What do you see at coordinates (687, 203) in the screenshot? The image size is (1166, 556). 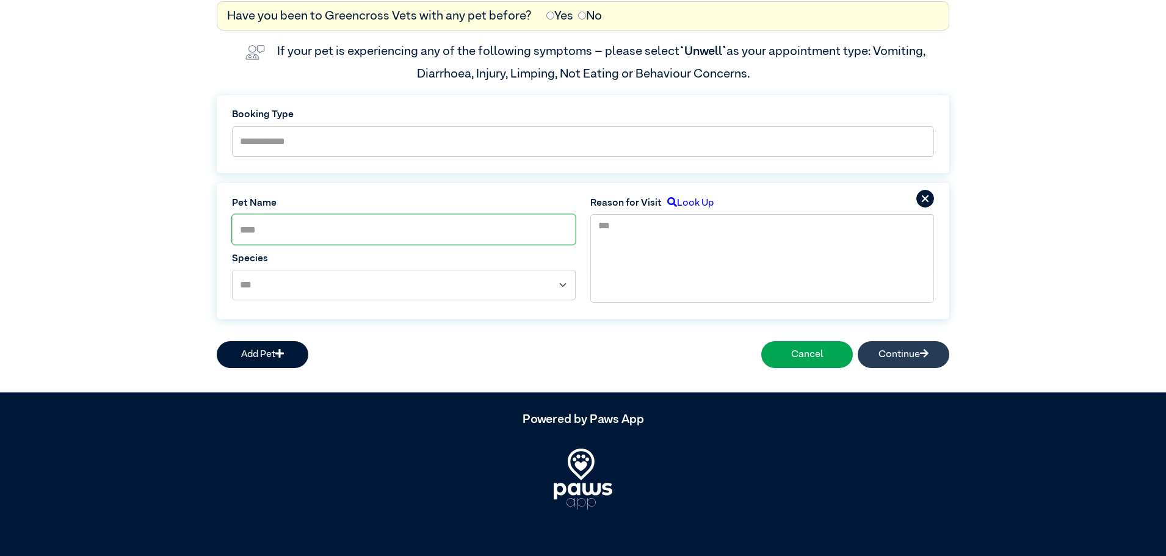 I see `label: Look Up` at bounding box center [687, 203].